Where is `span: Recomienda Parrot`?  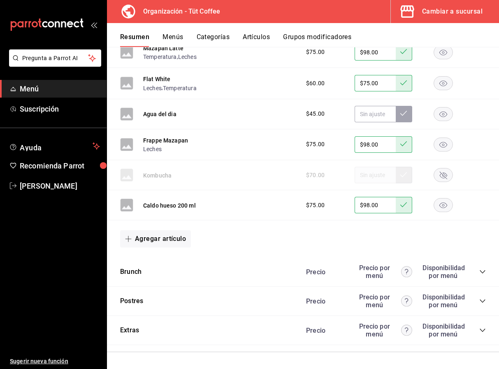 span: Recomienda Parrot is located at coordinates (60, 165).